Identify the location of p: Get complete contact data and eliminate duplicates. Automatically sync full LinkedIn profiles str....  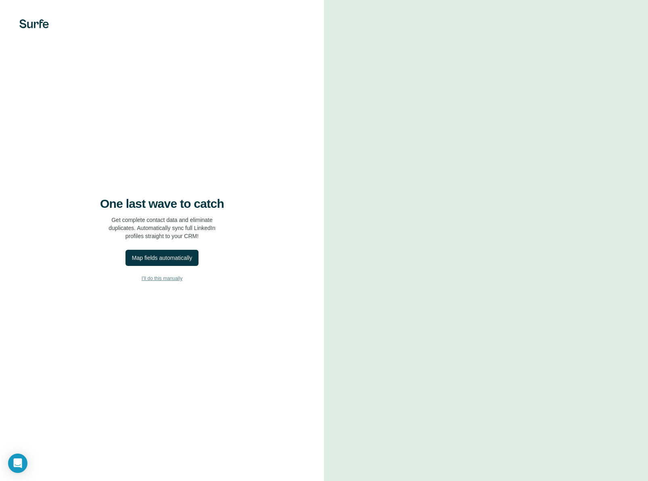
(162, 228).